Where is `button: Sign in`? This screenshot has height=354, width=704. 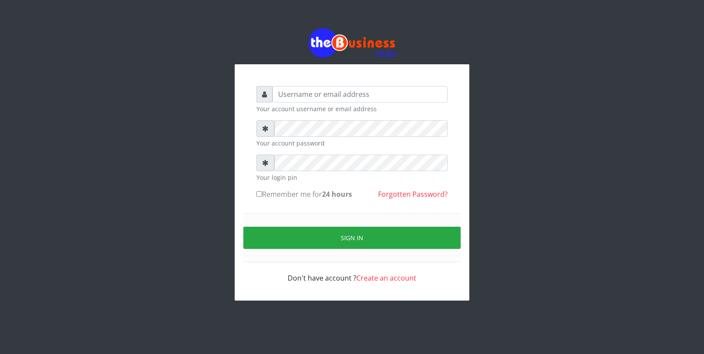
button: Sign in is located at coordinates (352, 238).